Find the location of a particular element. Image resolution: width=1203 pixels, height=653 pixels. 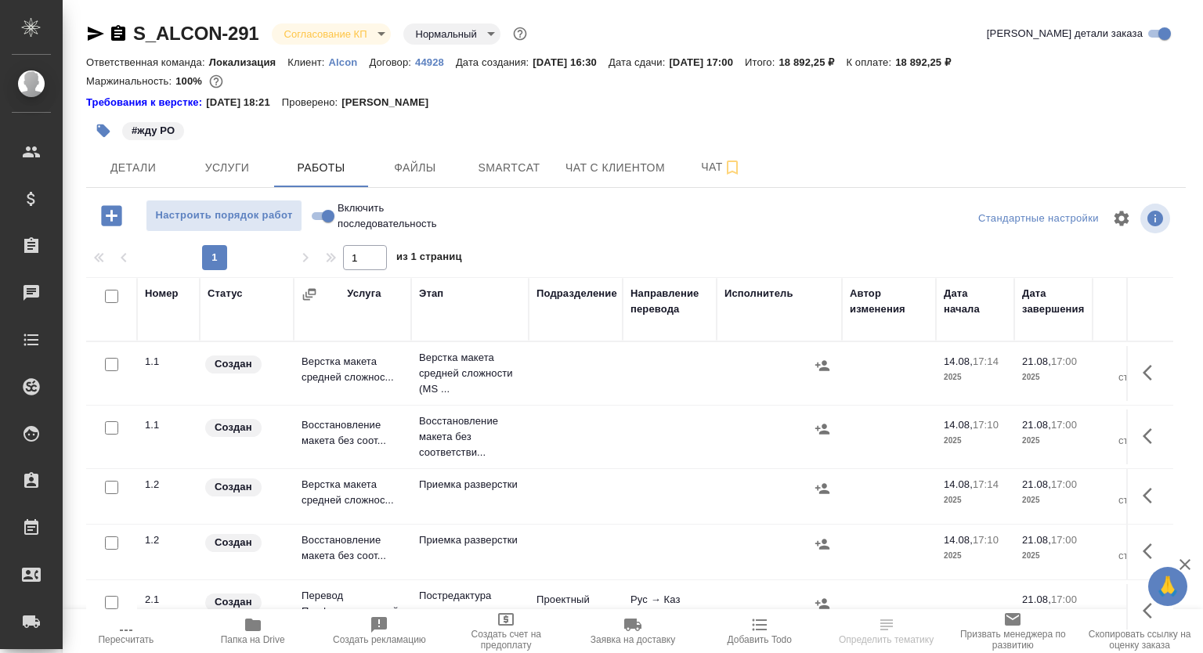

p: 44928 is located at coordinates (435, 62).